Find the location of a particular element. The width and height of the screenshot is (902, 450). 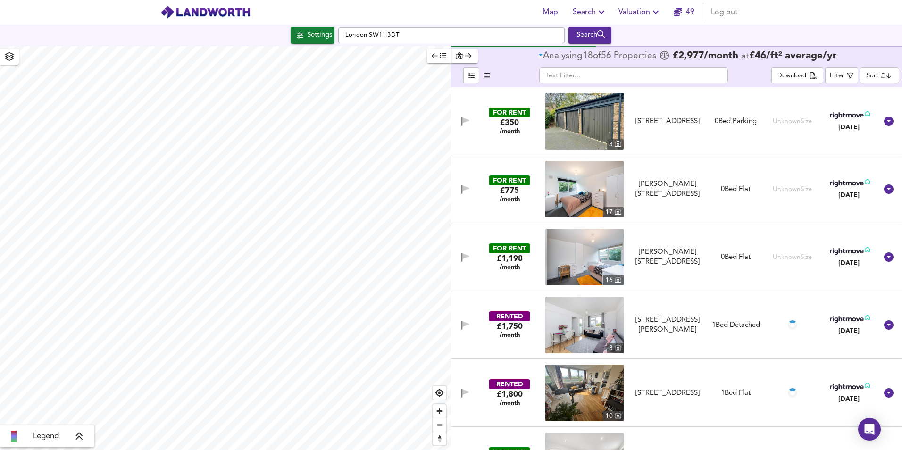

div: £775 is located at coordinates (509, 194).